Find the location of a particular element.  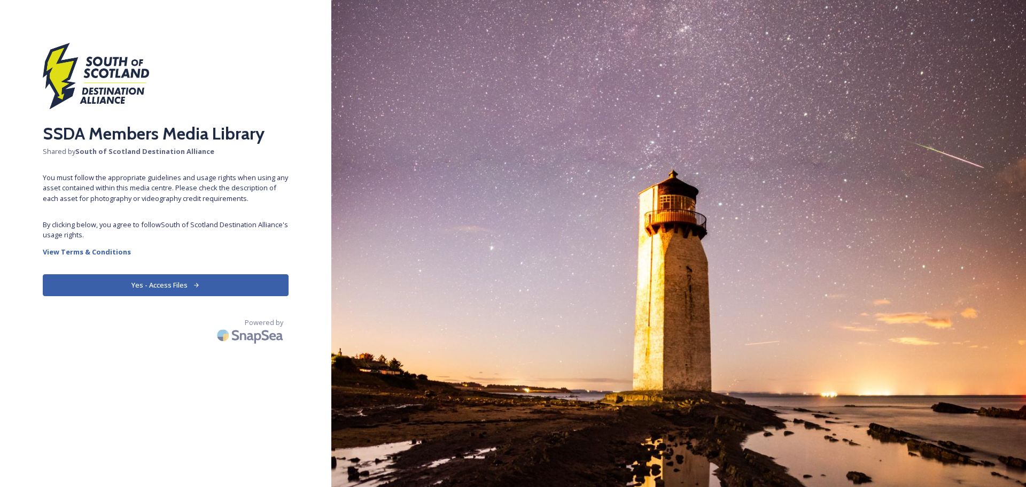

strong: View Terms & Conditions is located at coordinates (87, 252).